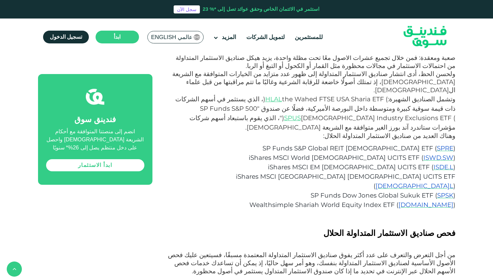  What do you see at coordinates (117, 37) in the screenshot?
I see `span: ابدأ` at bounding box center [117, 37].